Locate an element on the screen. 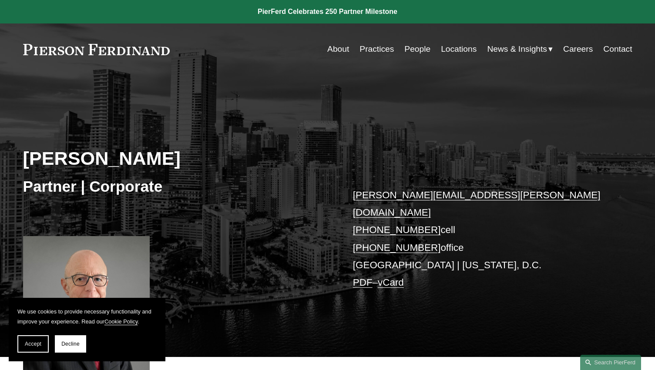  a: Cookie Policy is located at coordinates (121, 321).